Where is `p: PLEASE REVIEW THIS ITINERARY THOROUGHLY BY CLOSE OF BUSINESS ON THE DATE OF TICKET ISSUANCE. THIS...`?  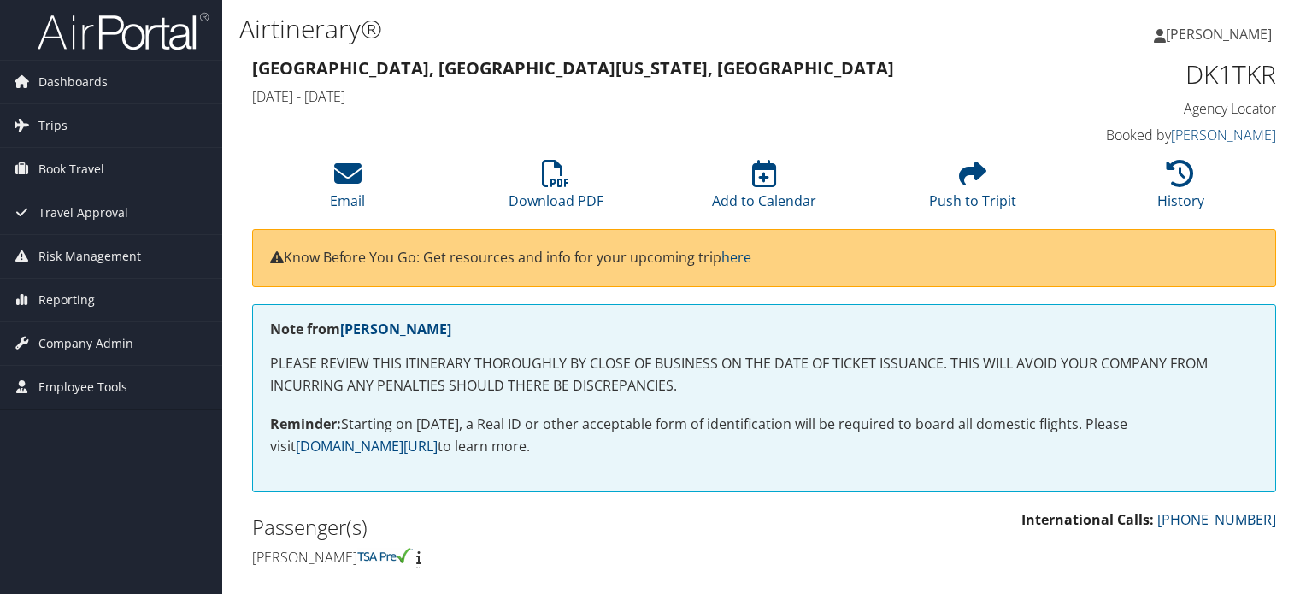
p: PLEASE REVIEW THIS ITINERARY THOROUGHLY BY CLOSE OF BUSINESS ON THE DATE OF TICKET ISSUANCE. THIS... is located at coordinates (764, 374).